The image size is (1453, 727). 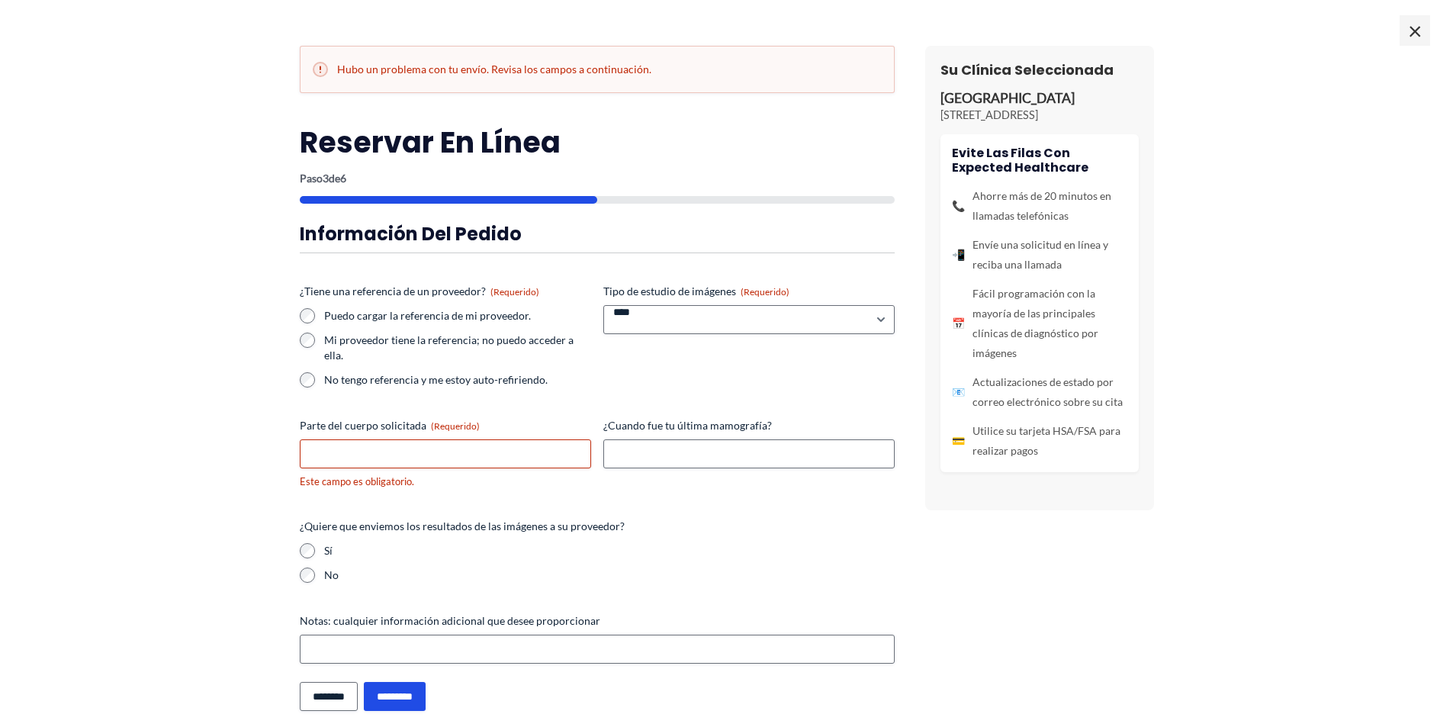 I want to click on font: Notas: cualquier información adicional que desee proporcionar, so click(x=450, y=620).